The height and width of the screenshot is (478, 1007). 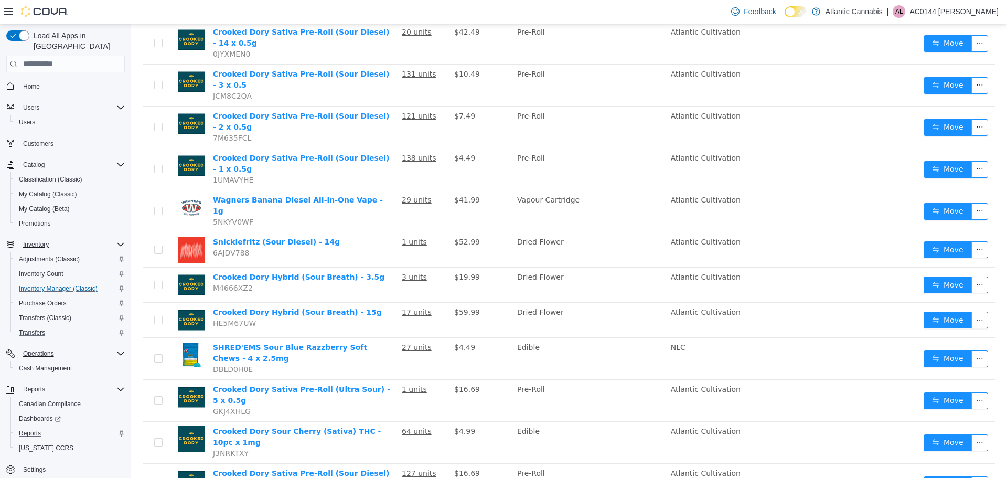 What do you see at coordinates (32, 332) in the screenshot?
I see `a: Transfers` at bounding box center [32, 332].